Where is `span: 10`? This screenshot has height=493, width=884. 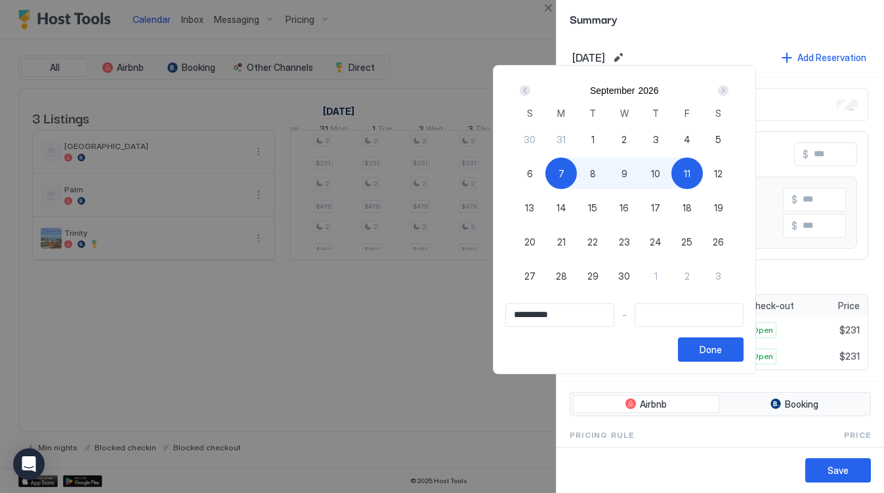
span: 10 is located at coordinates (656, 173).